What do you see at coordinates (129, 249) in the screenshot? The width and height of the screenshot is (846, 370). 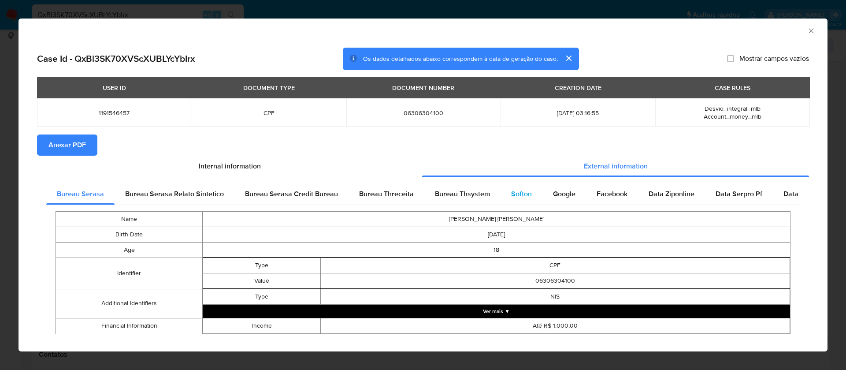 I see `td: Age` at bounding box center [129, 249].